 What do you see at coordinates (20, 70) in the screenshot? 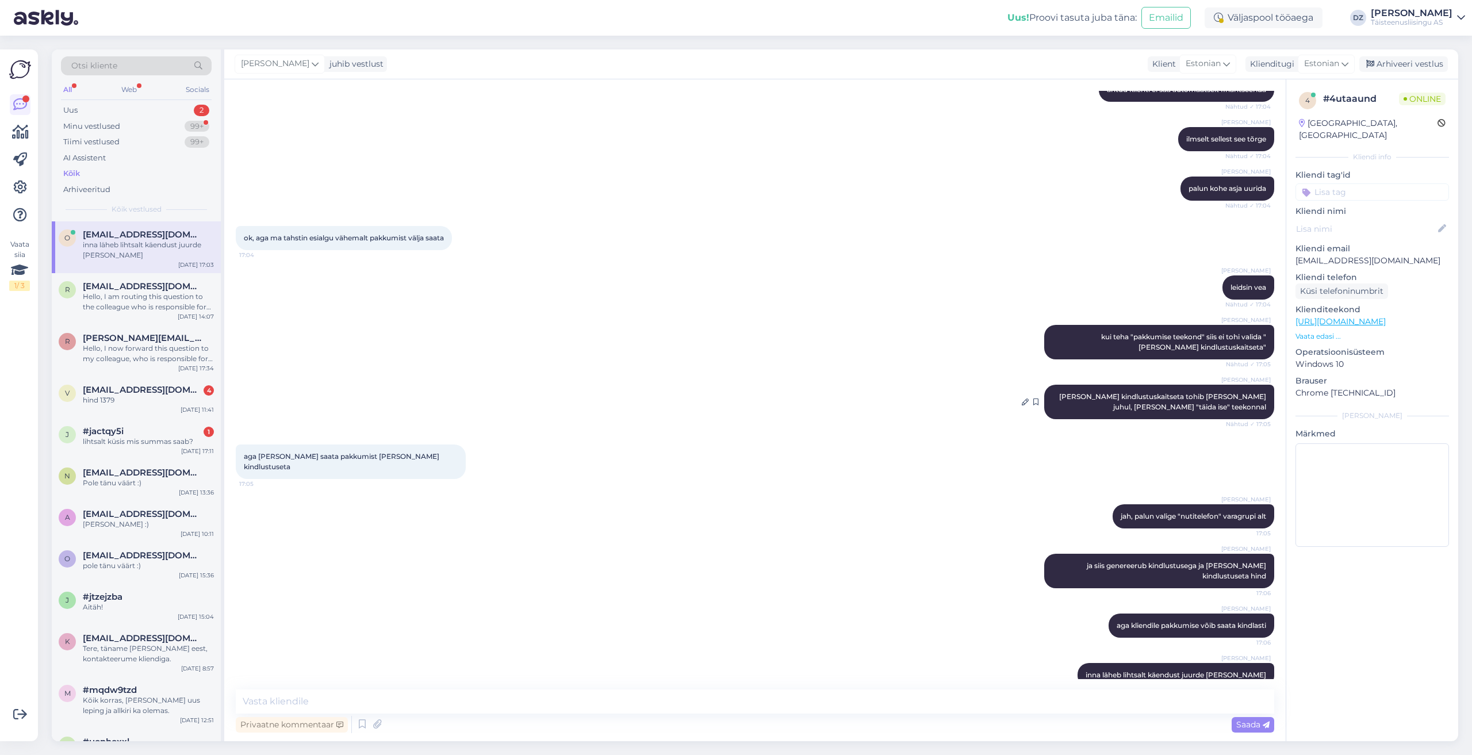
I see `img: Askly Logo` at bounding box center [20, 70].